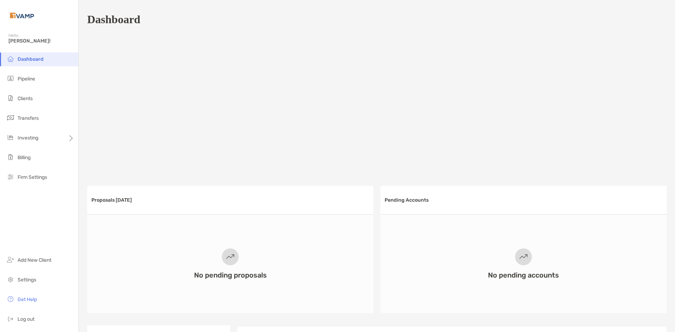 The image size is (675, 332). Describe the element at coordinates (407, 200) in the screenshot. I see `h3: Pending Accounts` at that location.